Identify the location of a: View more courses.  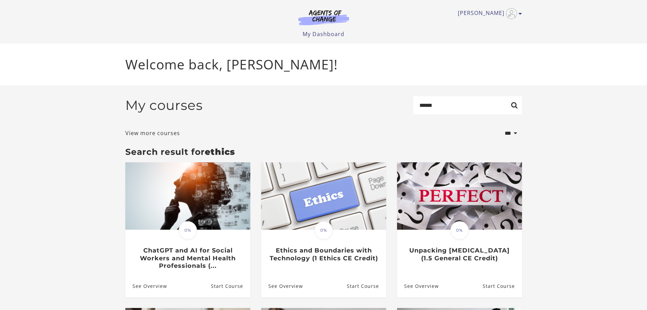
(153, 133).